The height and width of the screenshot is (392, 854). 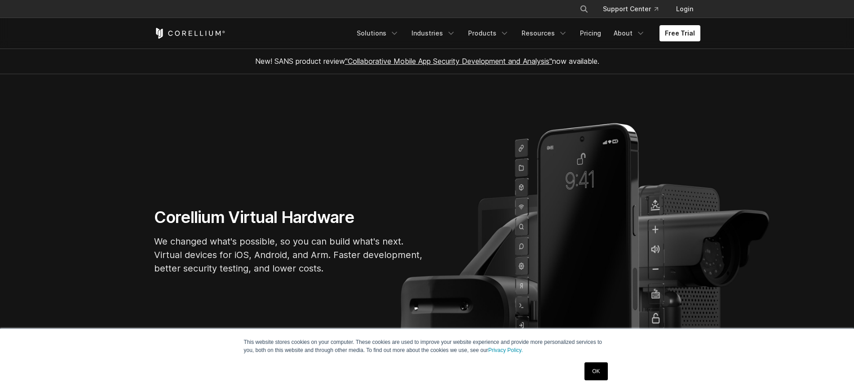 What do you see at coordinates (595, 371) in the screenshot?
I see `a: OK` at bounding box center [595, 371].